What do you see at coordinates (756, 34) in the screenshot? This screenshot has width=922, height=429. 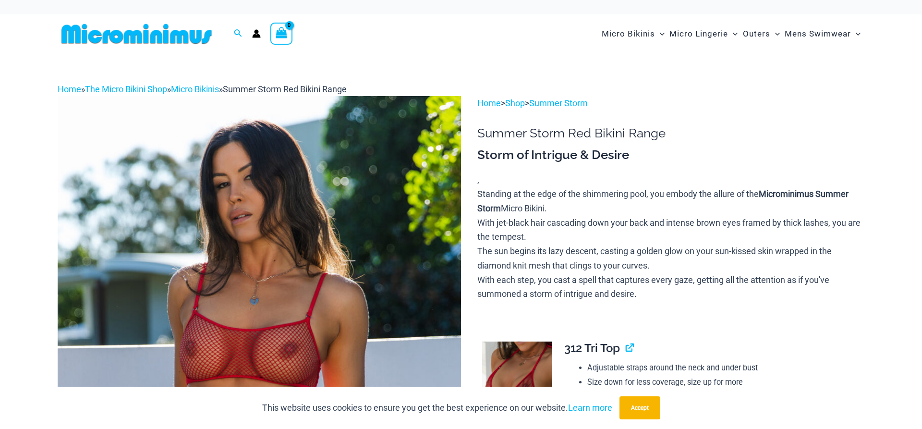 I see `span: Outers` at bounding box center [756, 34].